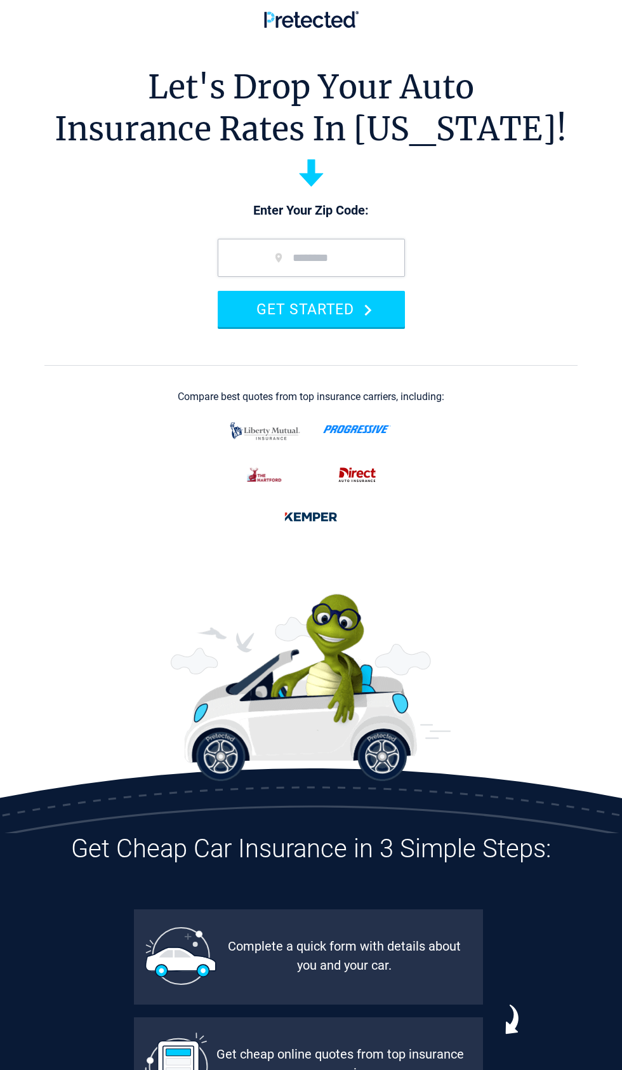  What do you see at coordinates (311, 517) in the screenshot?
I see `img: kemper` at bounding box center [311, 517].